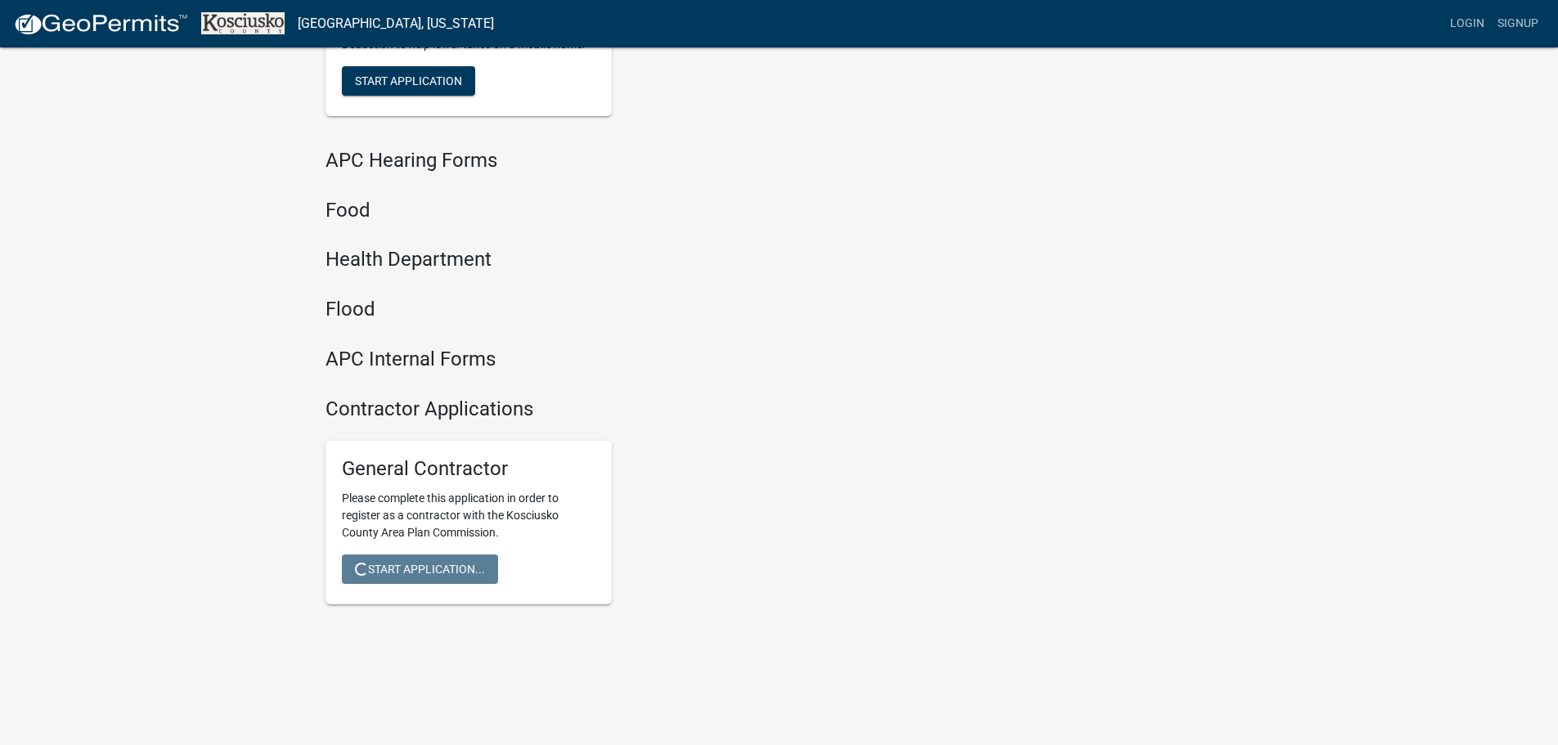 The height and width of the screenshot is (745, 1558). Describe the element at coordinates (408, 80) in the screenshot. I see `span: Start Application` at that location.